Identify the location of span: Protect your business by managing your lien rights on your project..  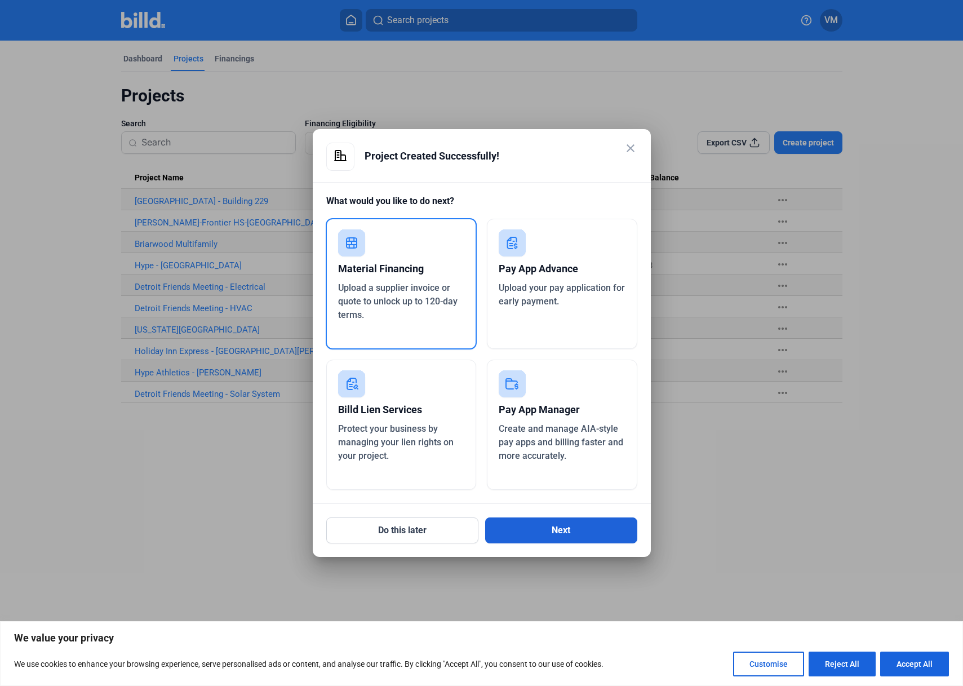
(396, 442).